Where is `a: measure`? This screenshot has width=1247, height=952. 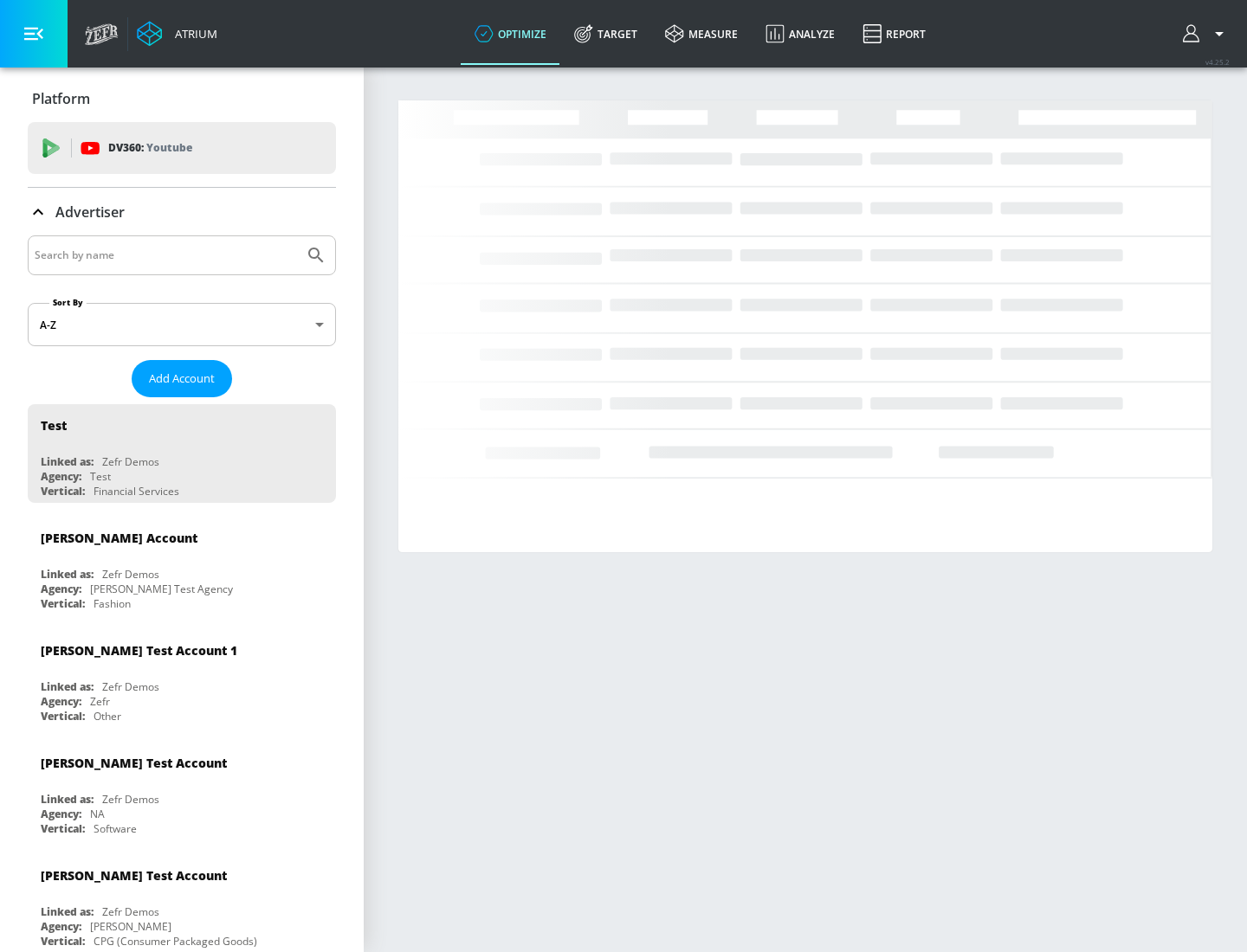
a: measure is located at coordinates (701, 33).